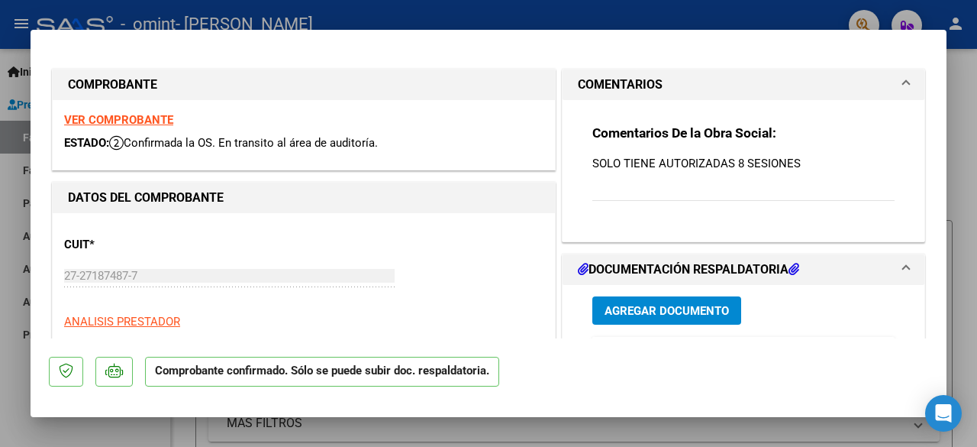 The height and width of the screenshot is (447, 977). Describe the element at coordinates (743, 85) in the screenshot. I see `mat-expansion-panel-header: COMENTARIOS` at that location.